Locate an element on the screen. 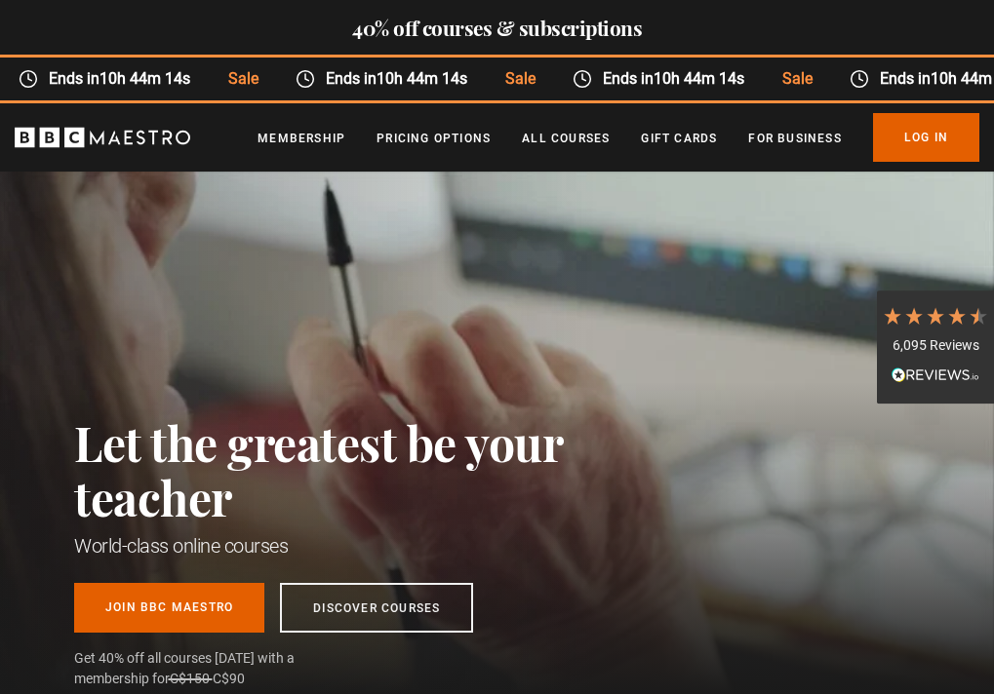 This screenshot has height=694, width=994. svg: BBC Maestro is located at coordinates (102, 137).